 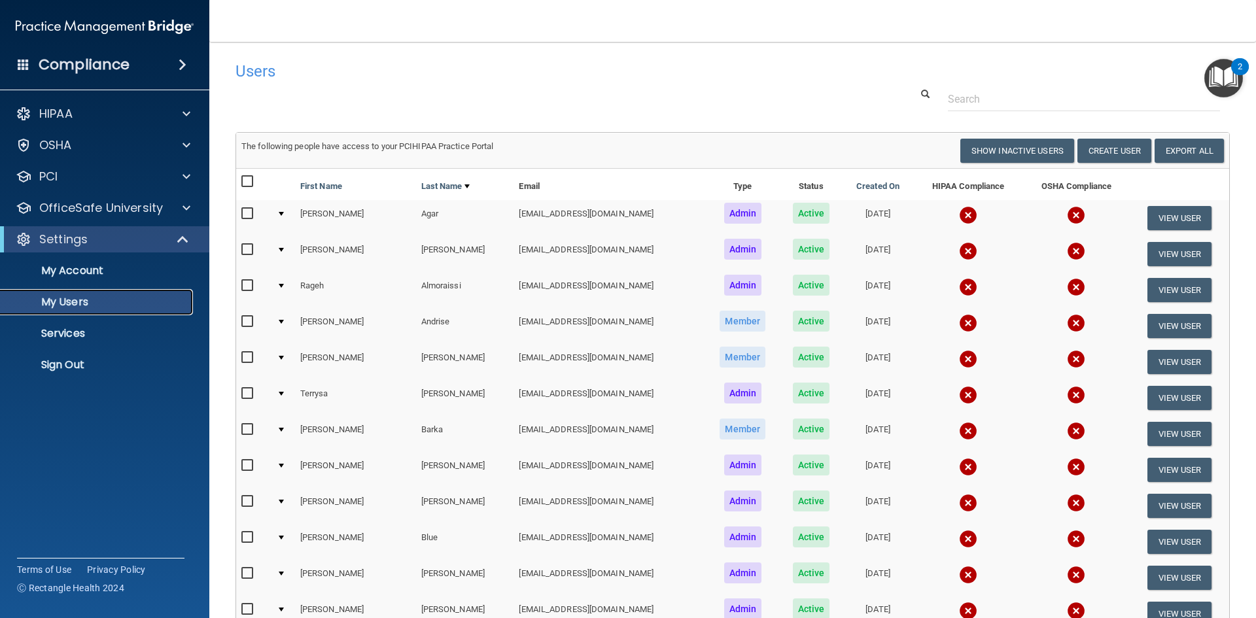 What do you see at coordinates (1223, 78) in the screenshot?
I see `button: Open Resource Center, 2 new notifications` at bounding box center [1223, 78].